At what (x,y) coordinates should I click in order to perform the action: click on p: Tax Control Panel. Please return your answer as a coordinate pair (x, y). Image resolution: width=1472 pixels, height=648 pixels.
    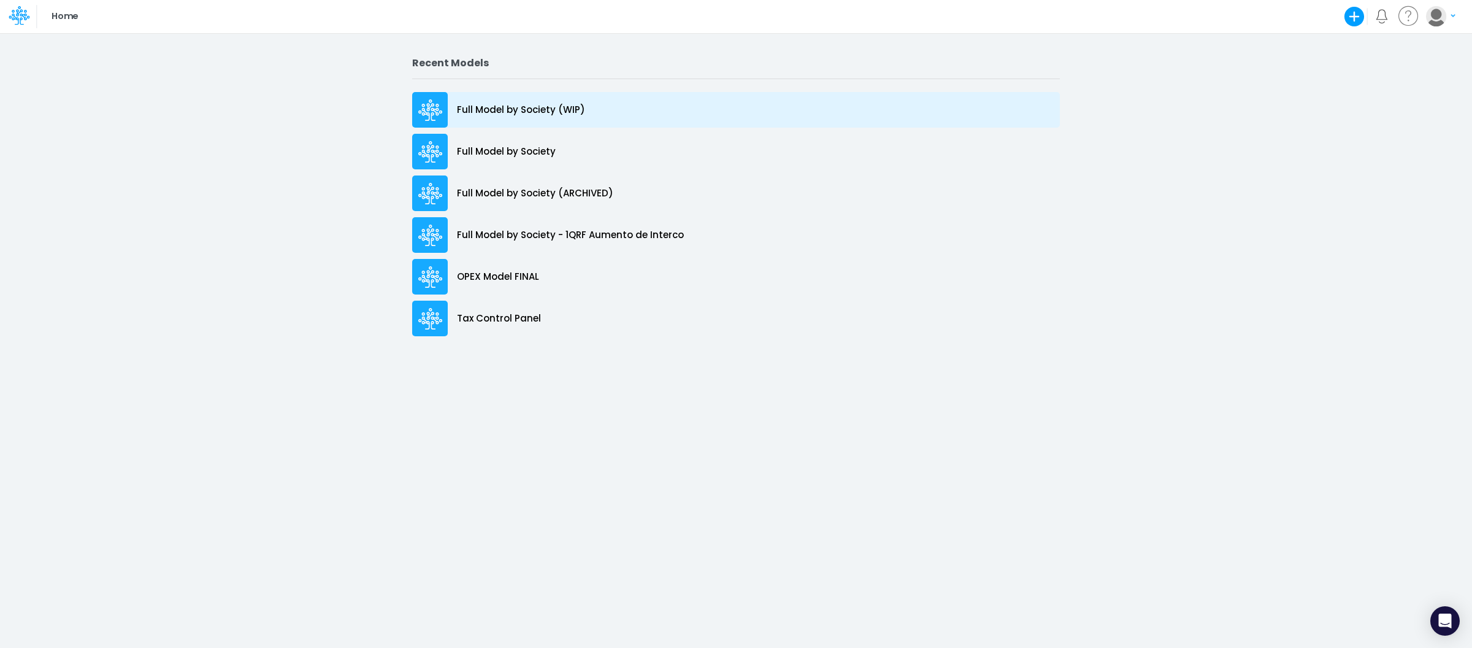
    Looking at the image, I should click on (499, 318).